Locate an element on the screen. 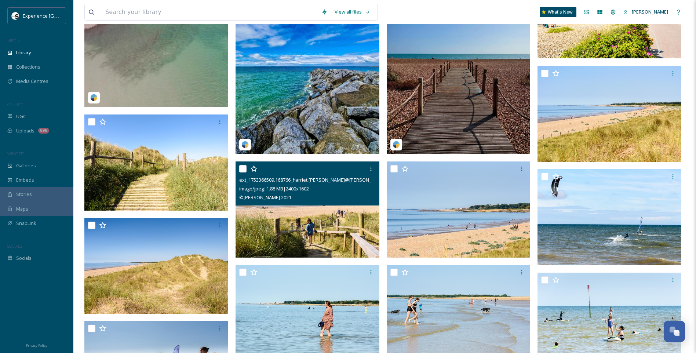  img: ext_1753366494.150419_harriet.coombs@arun.gov.uk-523-20210703-_DSC3012.jpg is located at coordinates (609, 217).